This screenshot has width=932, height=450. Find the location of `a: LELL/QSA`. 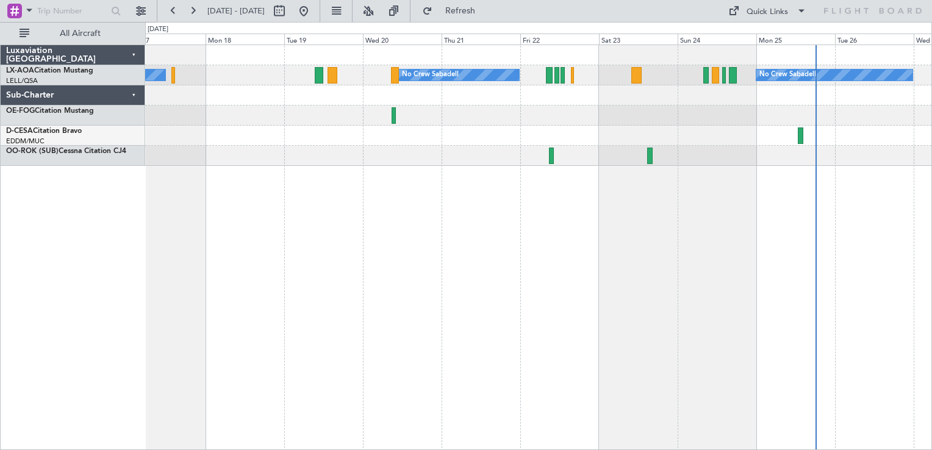

a: LELL/QSA is located at coordinates (22, 81).